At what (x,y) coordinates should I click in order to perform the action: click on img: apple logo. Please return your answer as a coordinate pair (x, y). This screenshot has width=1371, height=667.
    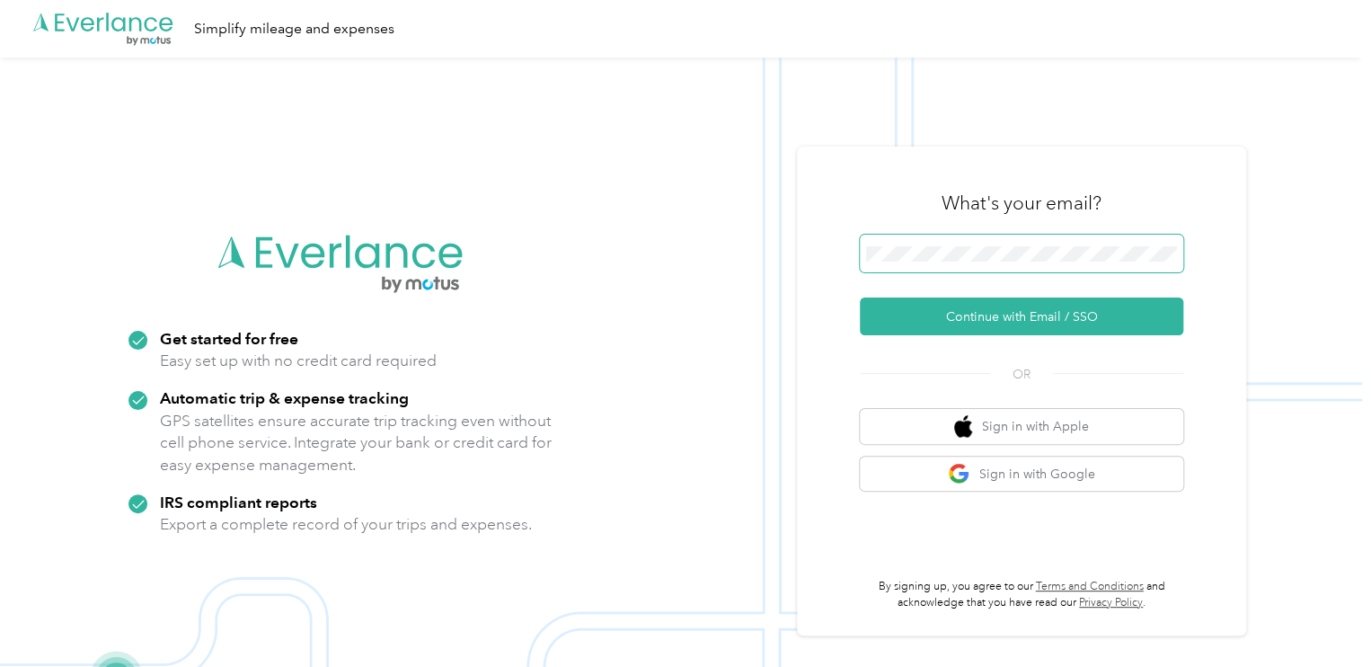
    Looking at the image, I should click on (963, 426).